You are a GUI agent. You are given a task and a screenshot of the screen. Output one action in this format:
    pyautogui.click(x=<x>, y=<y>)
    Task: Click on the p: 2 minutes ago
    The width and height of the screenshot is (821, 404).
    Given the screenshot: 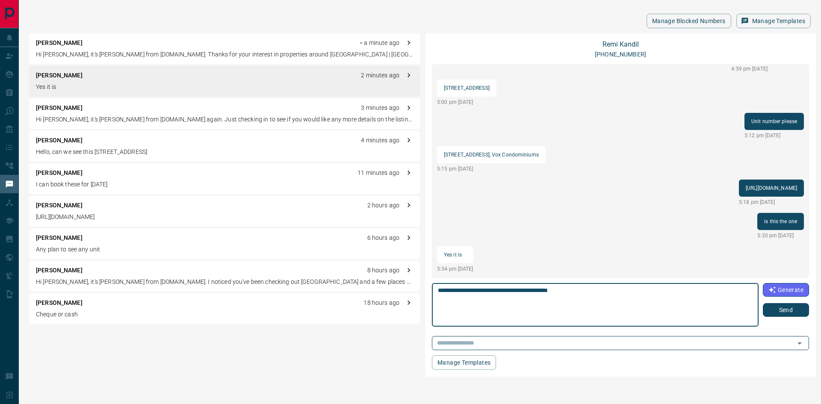 What is the action you would take?
    pyautogui.click(x=380, y=75)
    